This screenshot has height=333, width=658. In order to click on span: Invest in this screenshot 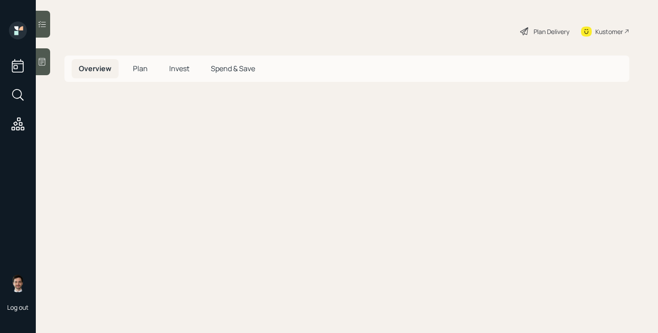, I will do `click(179, 69)`.